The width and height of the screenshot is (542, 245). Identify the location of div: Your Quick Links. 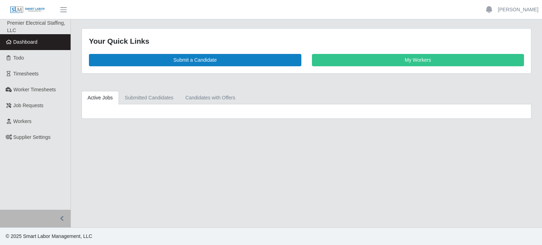
(306, 41).